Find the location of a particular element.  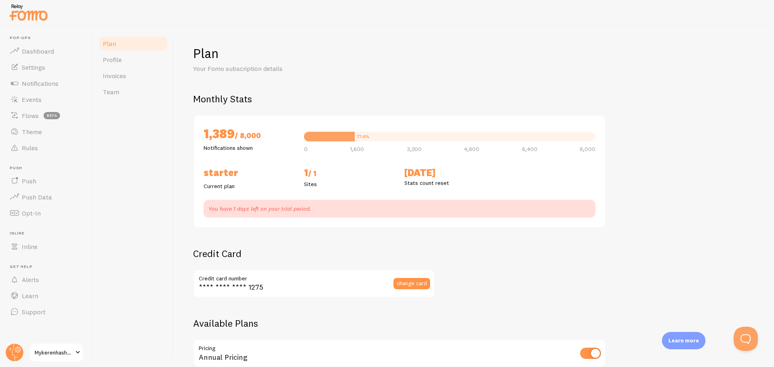

a: Theme is located at coordinates (46, 132).